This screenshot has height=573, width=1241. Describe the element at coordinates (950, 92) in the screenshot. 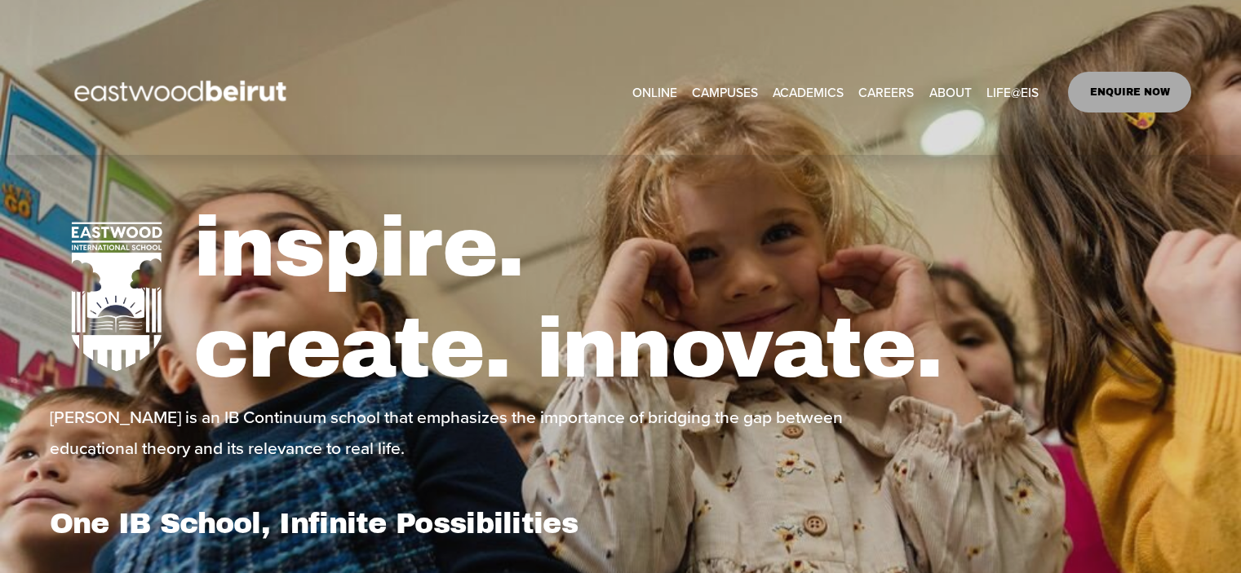

I see `span: ABOUT` at that location.